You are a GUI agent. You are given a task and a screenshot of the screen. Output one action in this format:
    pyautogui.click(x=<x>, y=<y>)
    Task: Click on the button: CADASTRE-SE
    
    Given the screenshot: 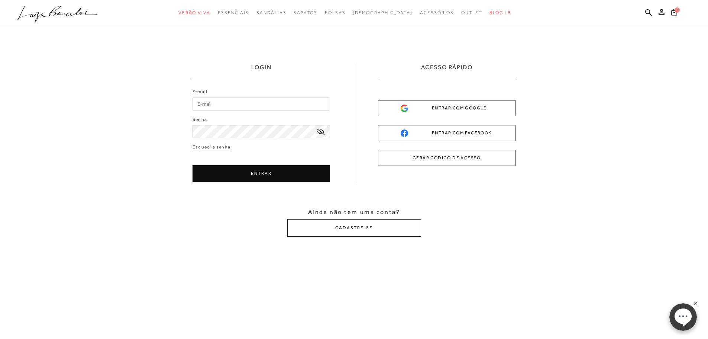 What is the action you would take?
    pyautogui.click(x=354, y=227)
    